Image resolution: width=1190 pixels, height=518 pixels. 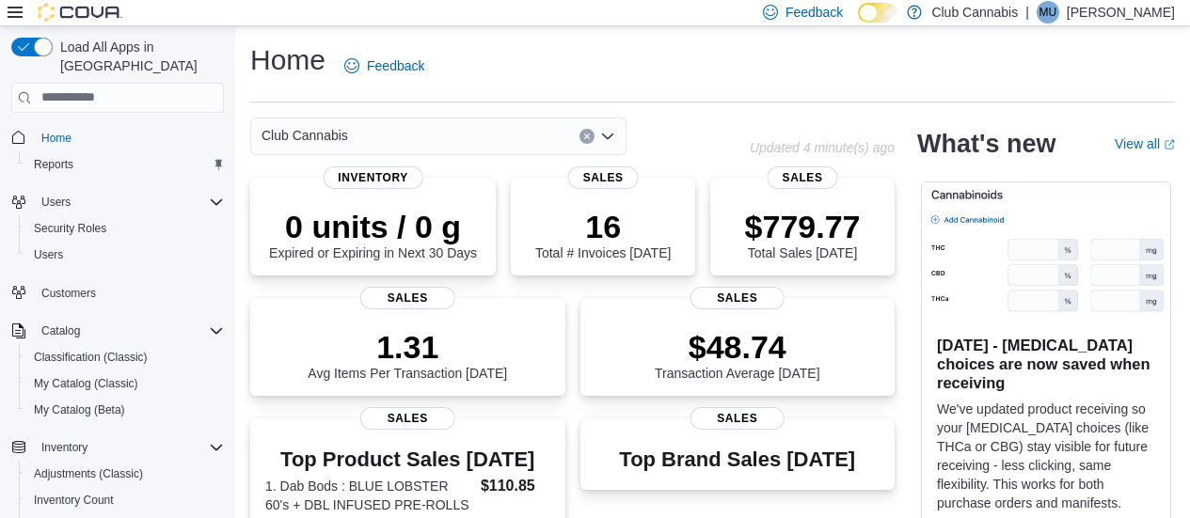 I want to click on a: My Catalog (Beta), so click(x=79, y=410).